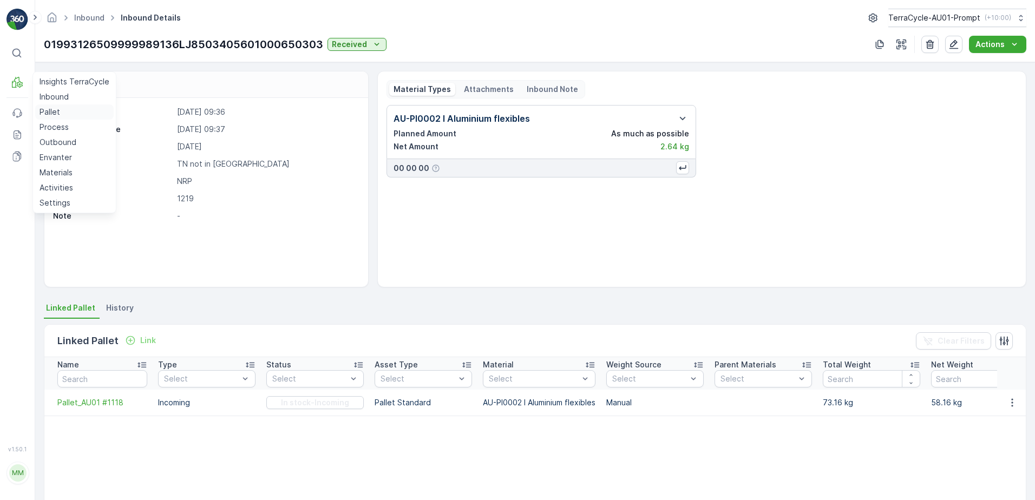  What do you see at coordinates (130, 182) in the screenshot?
I see `span: 01993126509999989136LJ8502953201000650300` at bounding box center [130, 182].